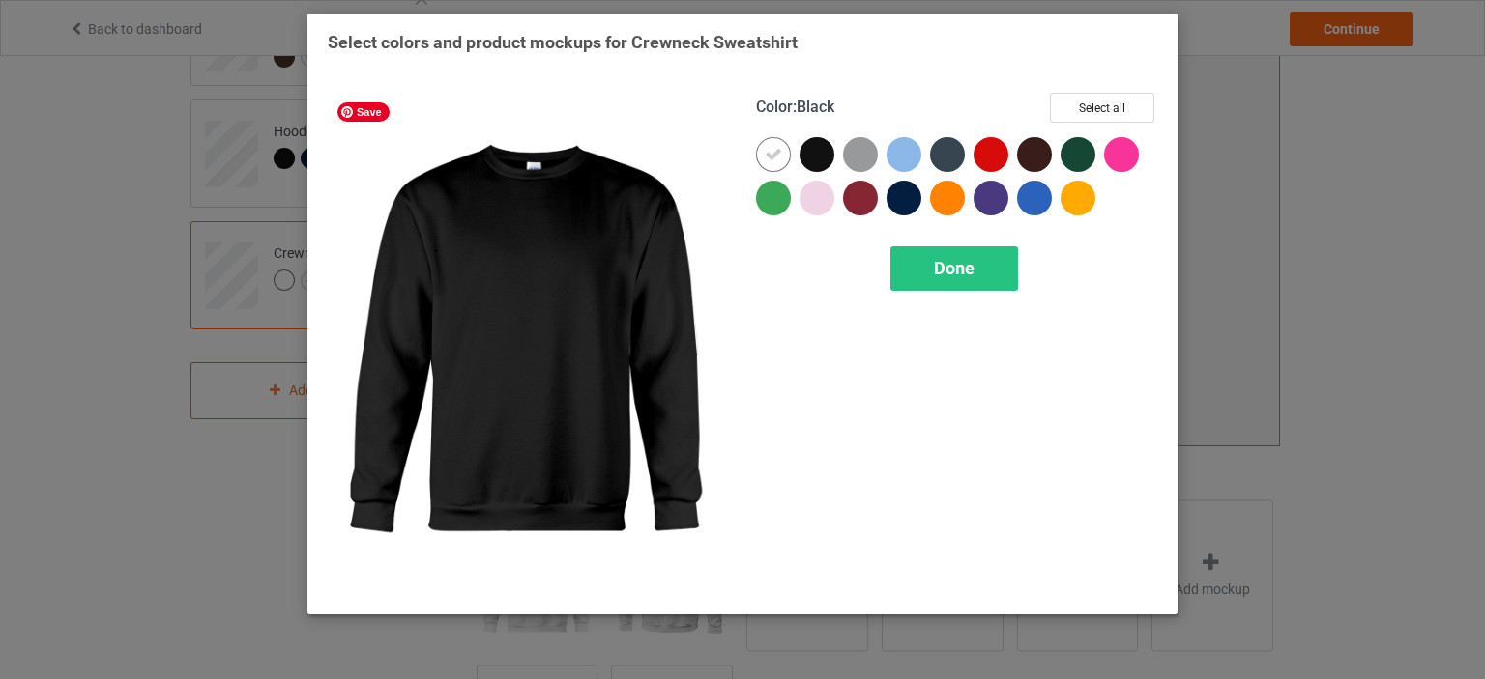 The image size is (1485, 679). What do you see at coordinates (363, 112) in the screenshot?
I see `span: Save` at bounding box center [363, 112].